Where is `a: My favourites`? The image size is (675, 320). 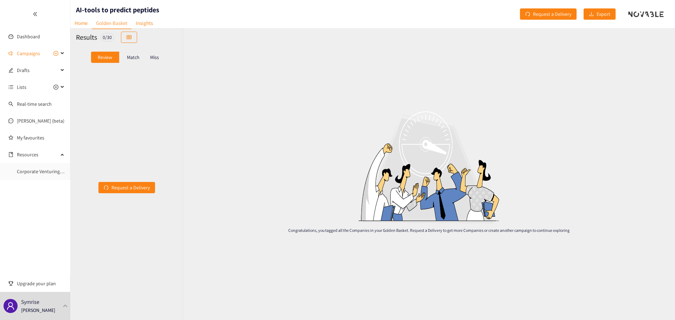 a: My favourites is located at coordinates (41, 138).